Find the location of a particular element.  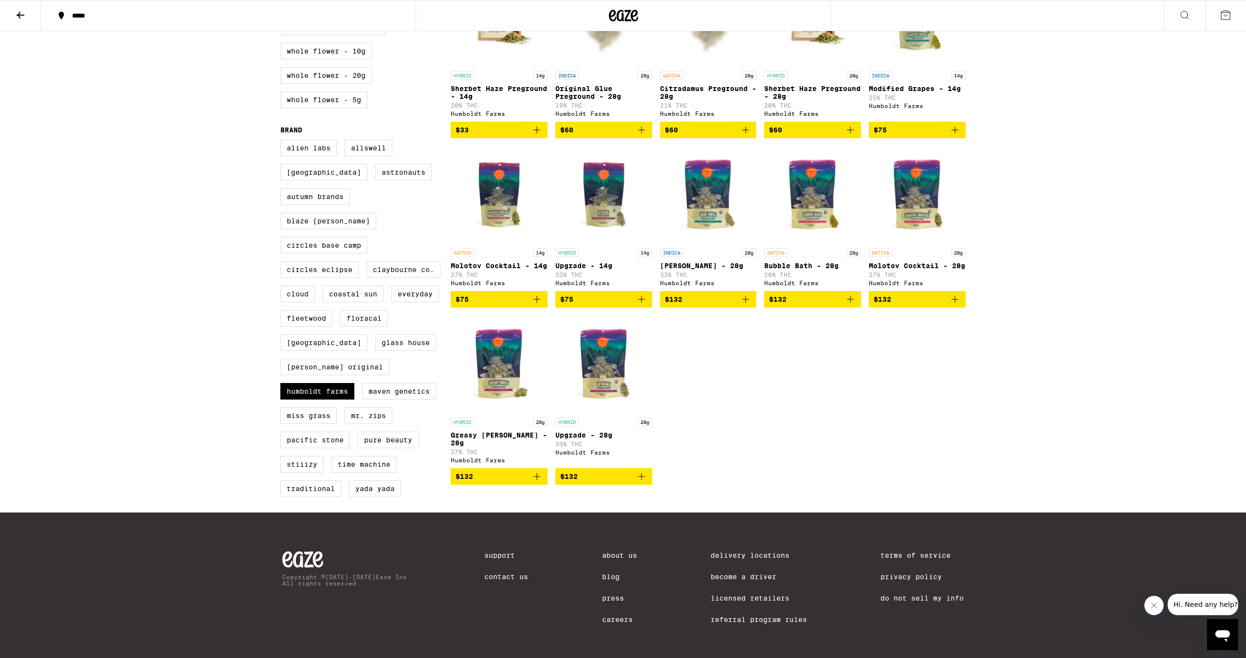

p: 19% THC is located at coordinates (604, 105).